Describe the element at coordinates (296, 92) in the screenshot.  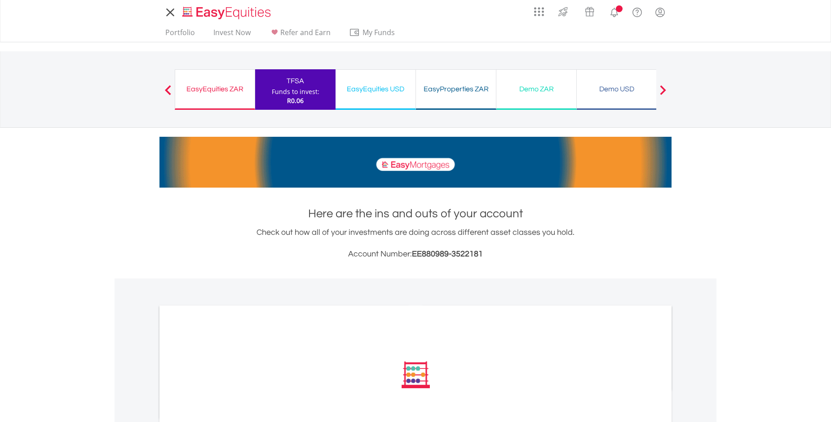
I see `div: Funds to invest:` at that location.